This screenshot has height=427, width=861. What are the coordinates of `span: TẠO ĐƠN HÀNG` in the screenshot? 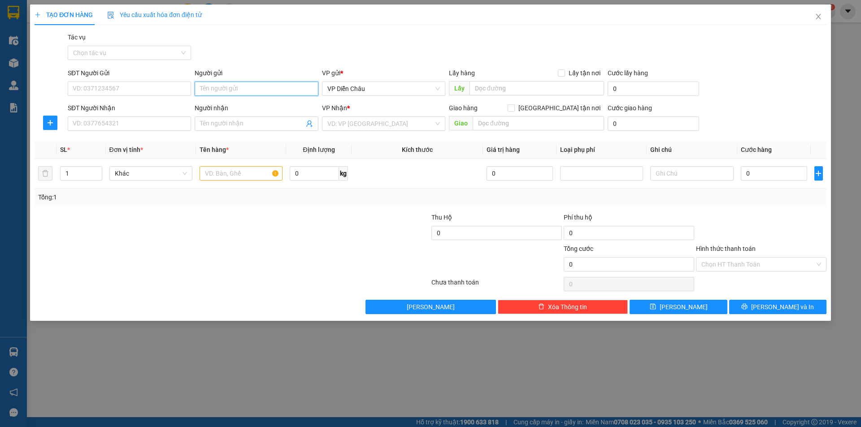 It's located at (64, 15).